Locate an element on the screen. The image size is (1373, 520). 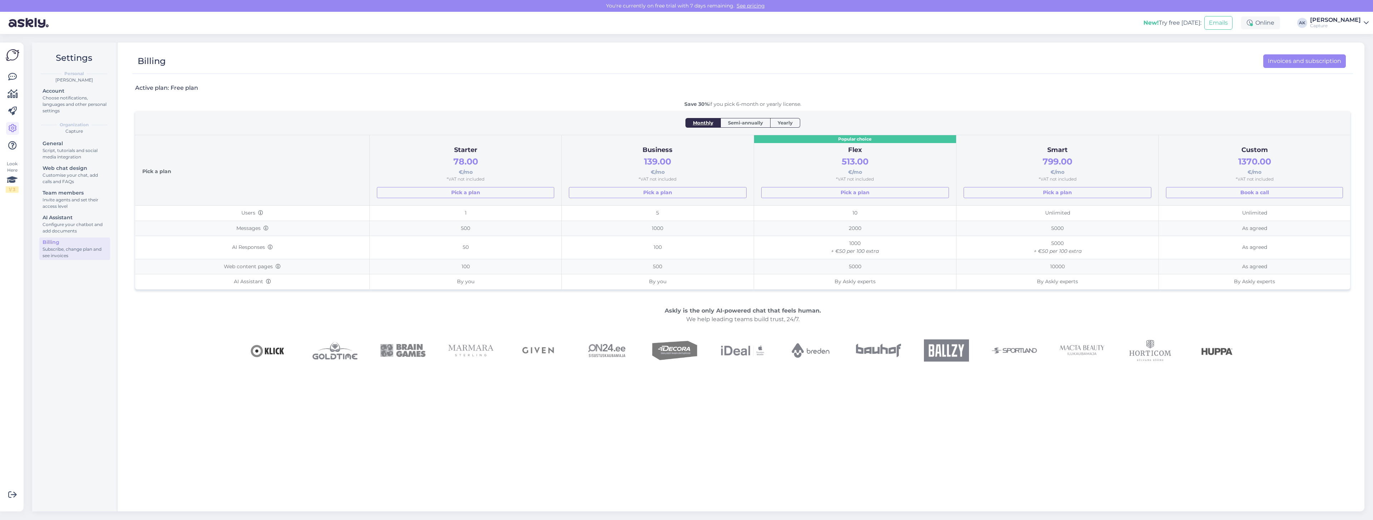
div: Script, tutorials and social media integration is located at coordinates (75, 154).